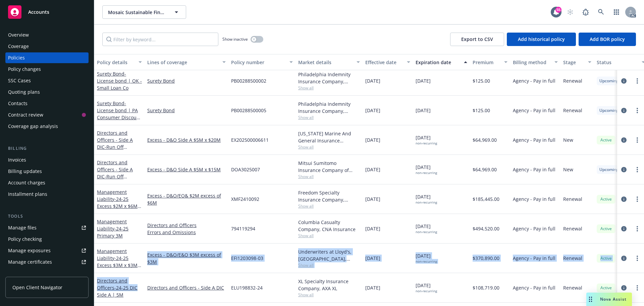 The image size is (644, 306). Describe the element at coordinates (119, 206) in the screenshot. I see `span: - 24-25 Excess $2M x $6M (LAYER 2)` at that location.